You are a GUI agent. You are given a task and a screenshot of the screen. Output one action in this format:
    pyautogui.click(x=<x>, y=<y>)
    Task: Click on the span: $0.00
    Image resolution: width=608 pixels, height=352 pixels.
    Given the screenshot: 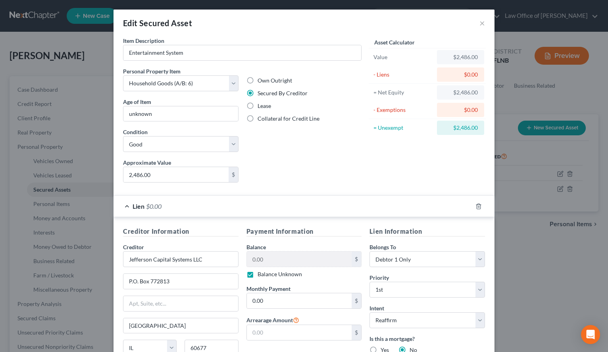 What is the action you would take?
    pyautogui.click(x=153, y=206)
    